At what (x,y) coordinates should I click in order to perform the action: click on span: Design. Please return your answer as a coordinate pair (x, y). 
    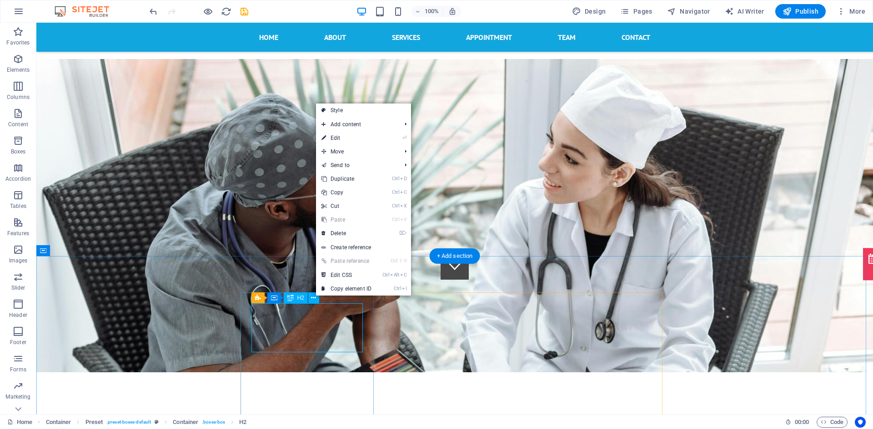
    Looking at the image, I should click on (589, 11).